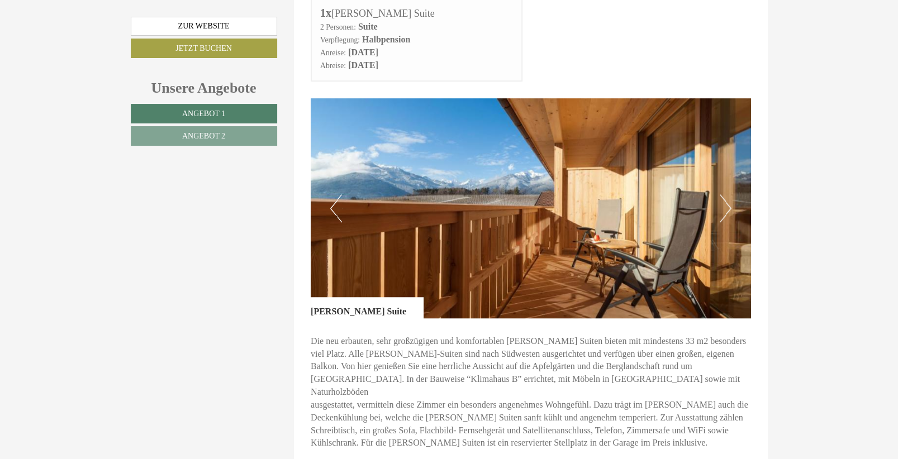 The width and height of the screenshot is (898, 459). What do you see at coordinates (367, 26) in the screenshot?
I see `b: Suite` at bounding box center [367, 26].